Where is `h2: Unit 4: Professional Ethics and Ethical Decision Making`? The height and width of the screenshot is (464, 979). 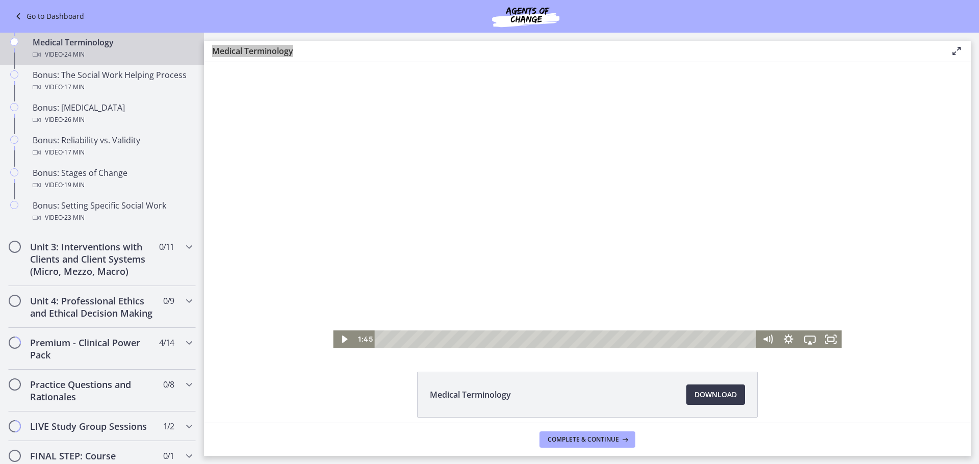
h2: Unit 4: Professional Ethics and Ethical Decision Making is located at coordinates (92, 307).